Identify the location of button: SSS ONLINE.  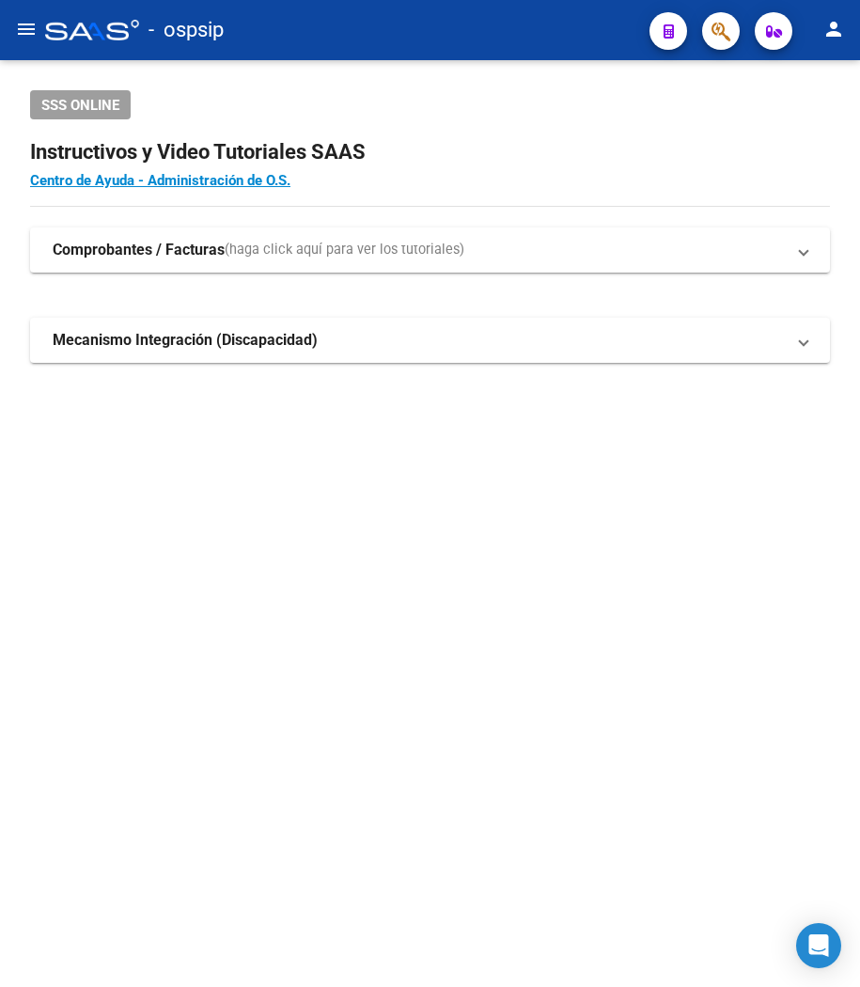
(80, 104).